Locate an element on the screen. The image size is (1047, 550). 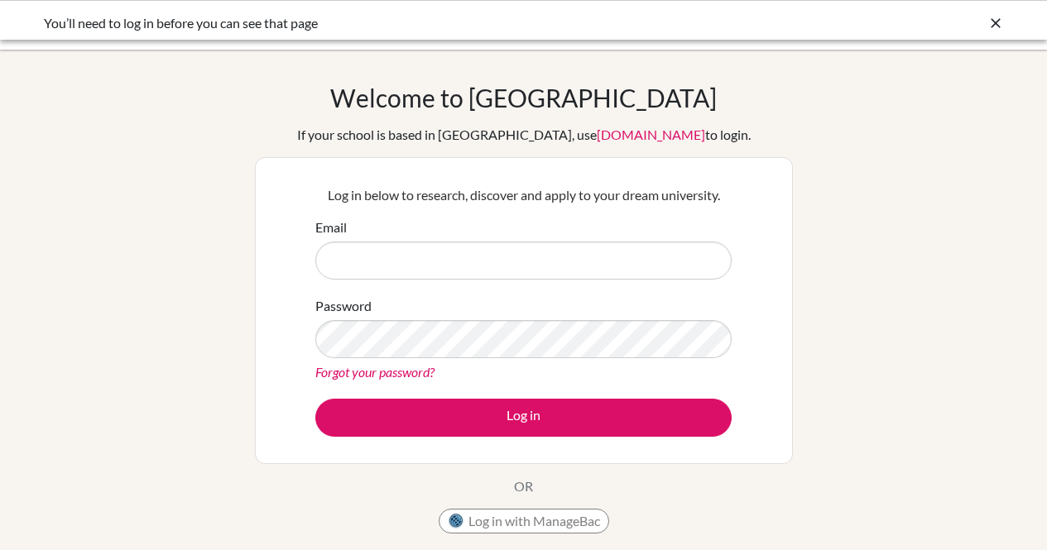
a: Forgot your password? is located at coordinates (375, 372).